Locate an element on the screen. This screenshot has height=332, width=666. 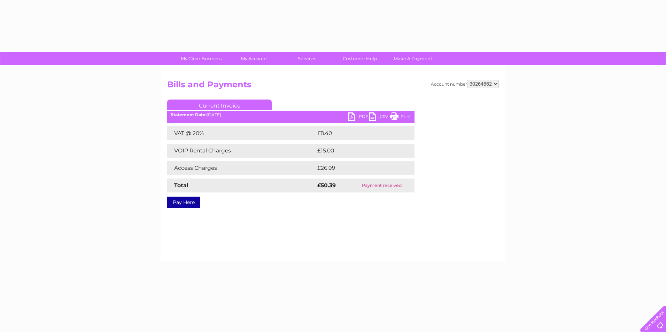
td: VAT @ 20% is located at coordinates (241, 133).